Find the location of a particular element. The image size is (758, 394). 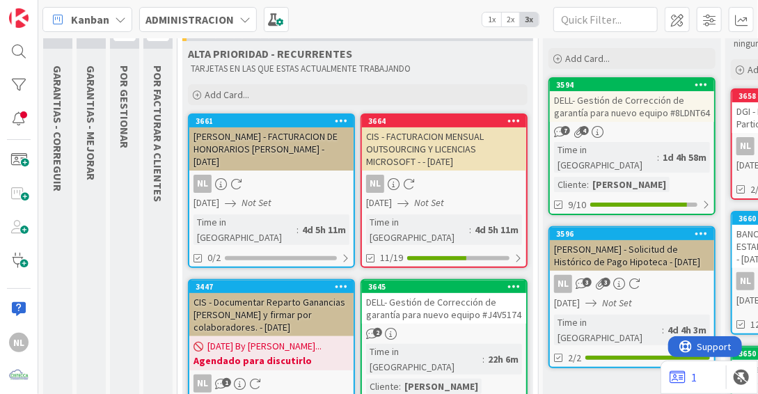

input: Quick Filter... is located at coordinates (605, 19).